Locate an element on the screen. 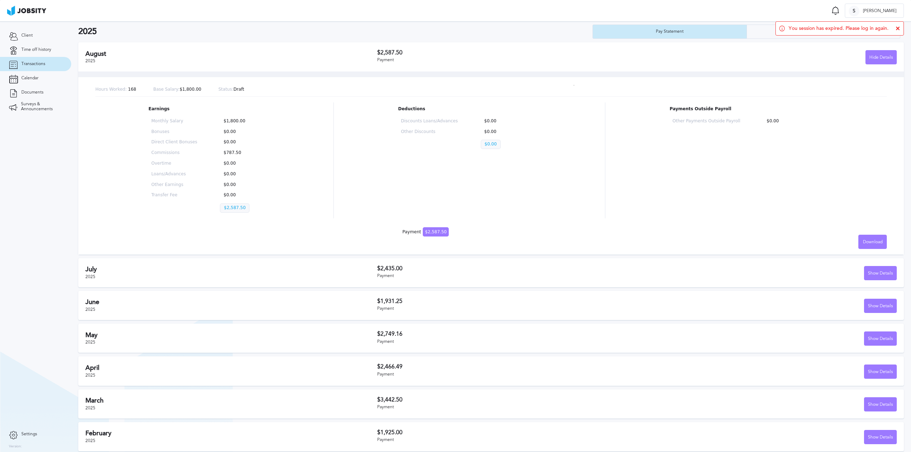  h2: February is located at coordinates (231, 433).